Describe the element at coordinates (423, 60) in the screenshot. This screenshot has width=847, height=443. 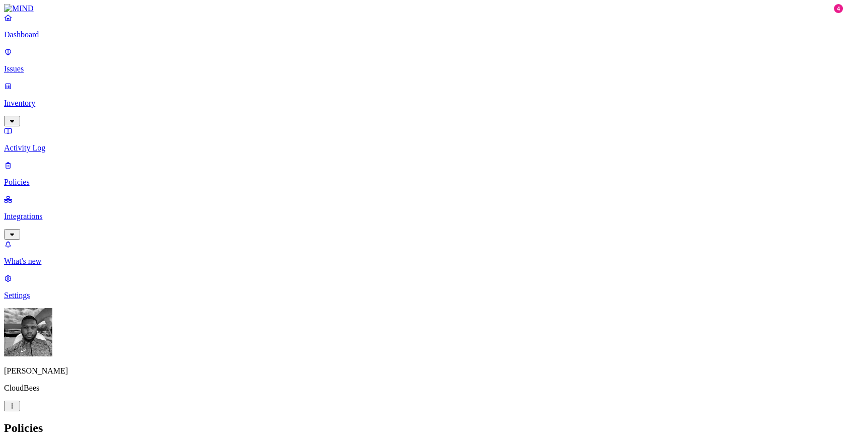
I see `a: Issues` at that location.